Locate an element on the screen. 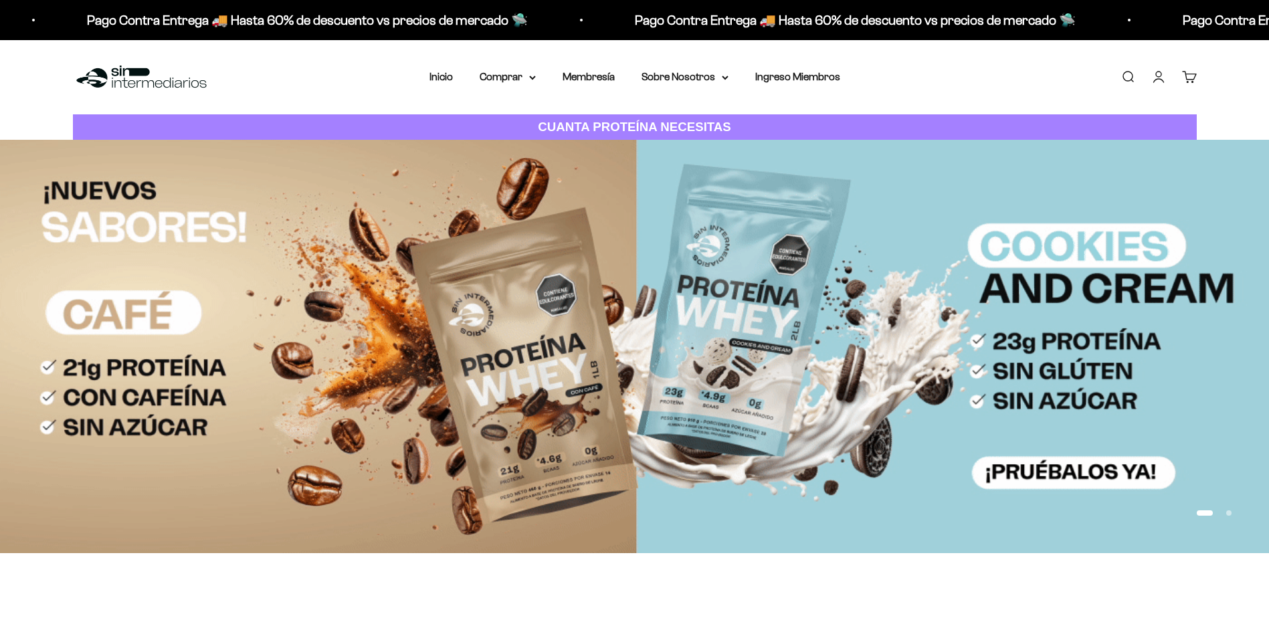 Image resolution: width=1269 pixels, height=618 pixels. strong: CUANTA PROTEÍNA NECESITAS is located at coordinates (634, 126).